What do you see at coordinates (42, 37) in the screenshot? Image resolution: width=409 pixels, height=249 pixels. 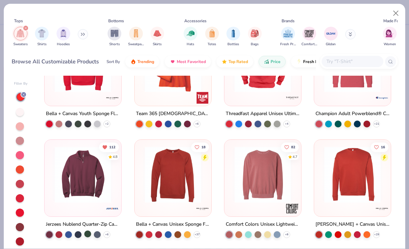 I see `div: filter for Shirts` at bounding box center [42, 37].